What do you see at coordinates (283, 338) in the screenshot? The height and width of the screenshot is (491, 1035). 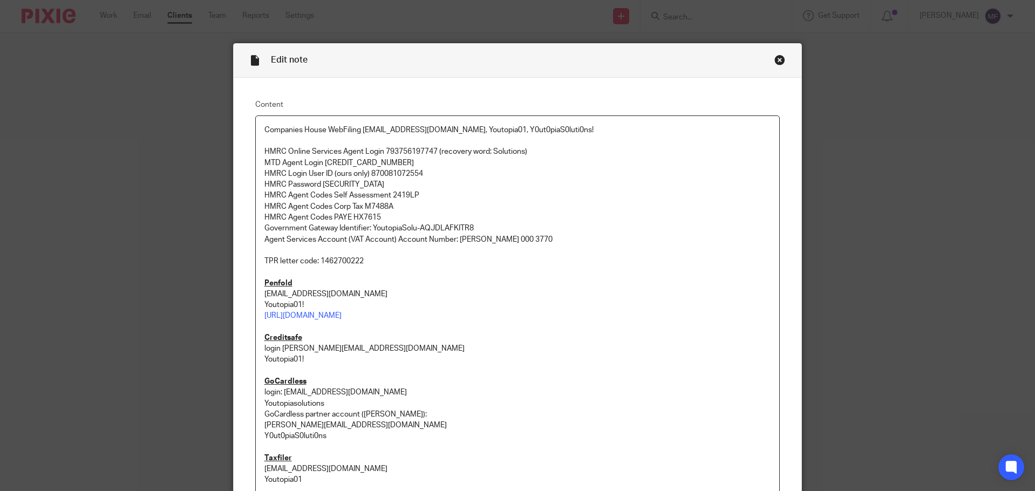 I see `u: Creditsafe` at bounding box center [283, 338].